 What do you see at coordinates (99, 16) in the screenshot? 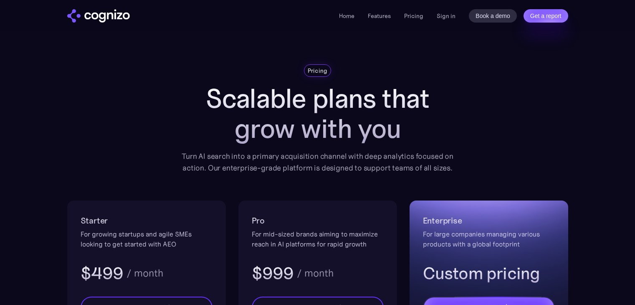
I see `img: cognizo logo` at bounding box center [99, 16].